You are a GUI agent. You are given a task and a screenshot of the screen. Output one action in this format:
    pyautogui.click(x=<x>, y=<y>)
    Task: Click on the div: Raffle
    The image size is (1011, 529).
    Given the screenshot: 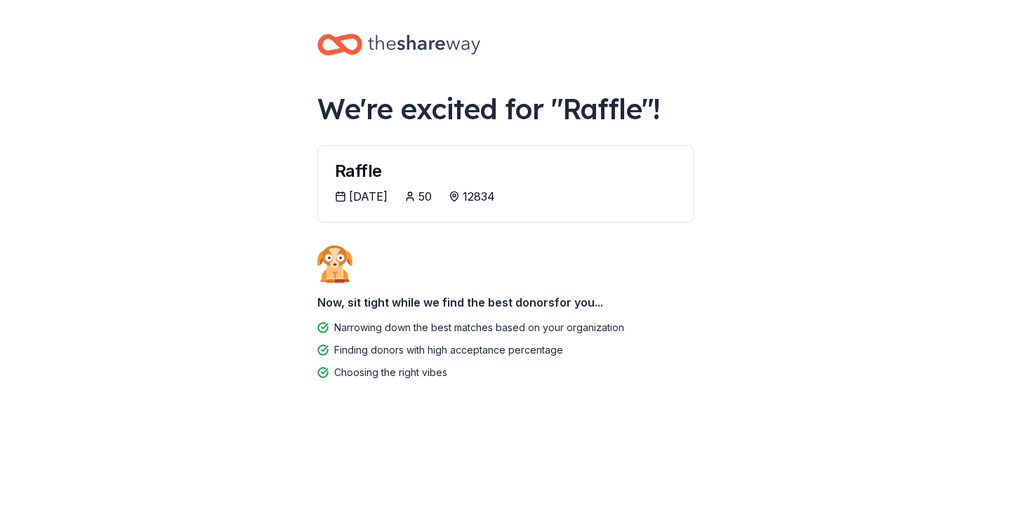 What is the action you would take?
    pyautogui.click(x=505, y=171)
    